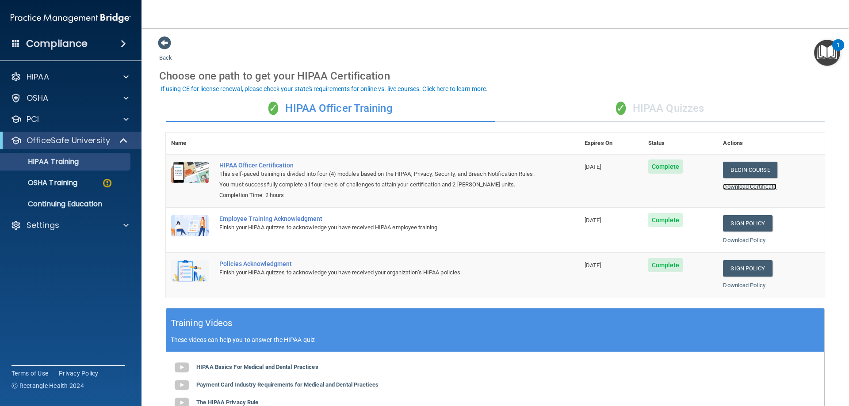  Describe the element at coordinates (33, 119) in the screenshot. I see `p: PCI` at that location.